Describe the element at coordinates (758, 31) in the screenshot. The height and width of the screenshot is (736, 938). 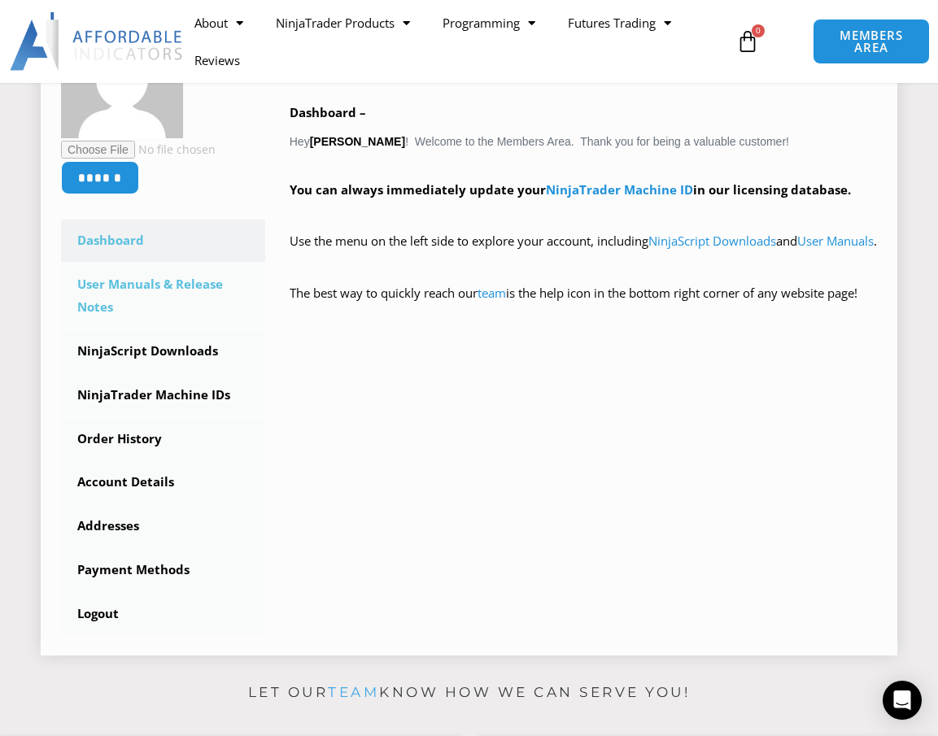
I see `span: 0` at that location.